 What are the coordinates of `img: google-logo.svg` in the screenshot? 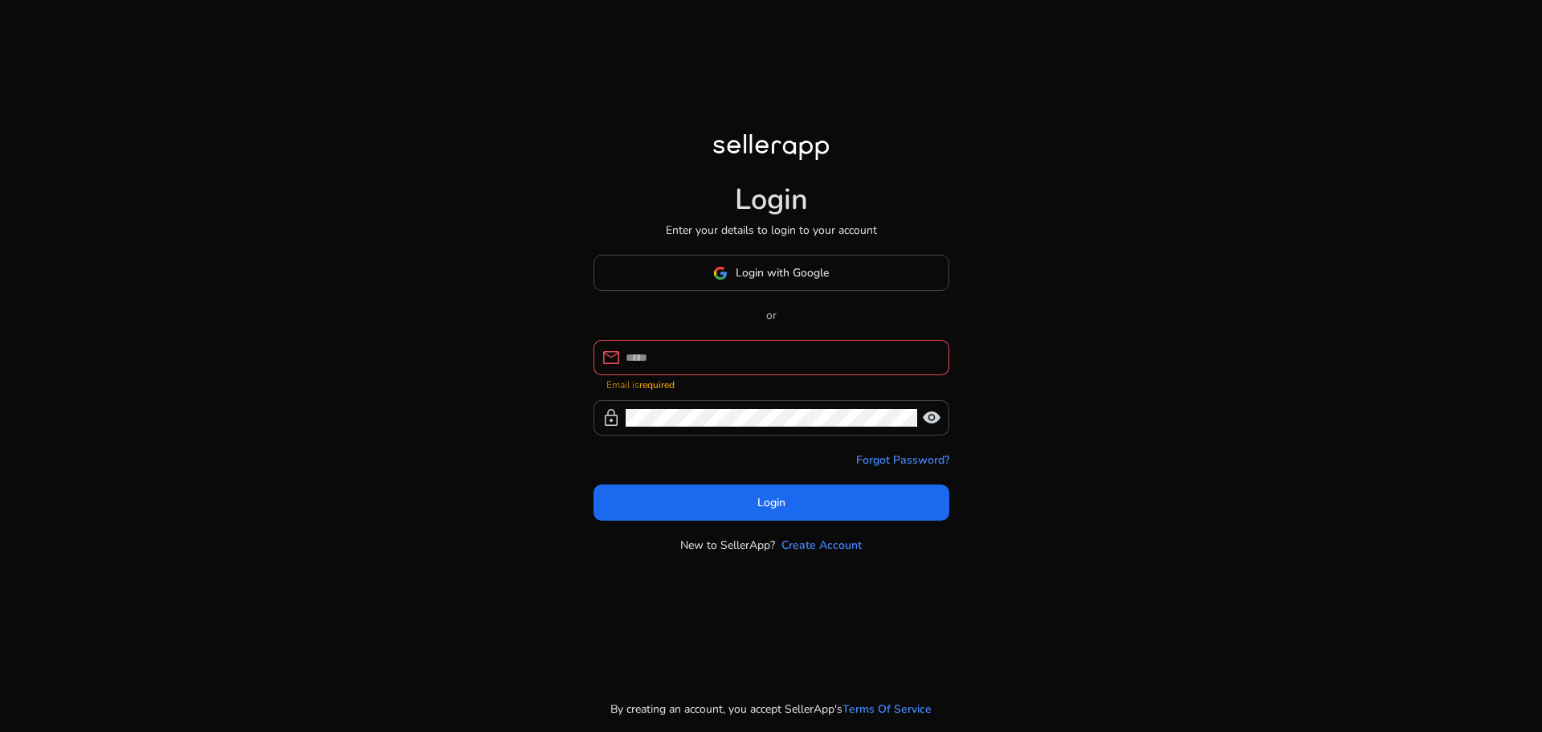 It's located at (720, 273).